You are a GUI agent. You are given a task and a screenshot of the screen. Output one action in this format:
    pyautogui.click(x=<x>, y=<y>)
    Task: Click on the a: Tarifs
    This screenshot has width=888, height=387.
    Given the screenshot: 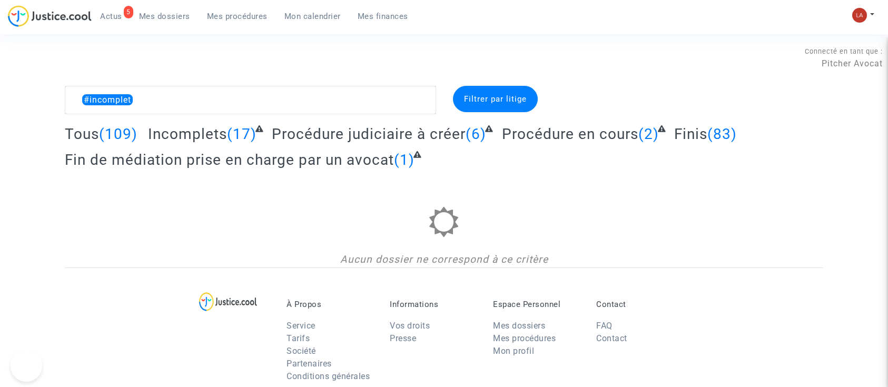 What is the action you would take?
    pyautogui.click(x=298, y=338)
    